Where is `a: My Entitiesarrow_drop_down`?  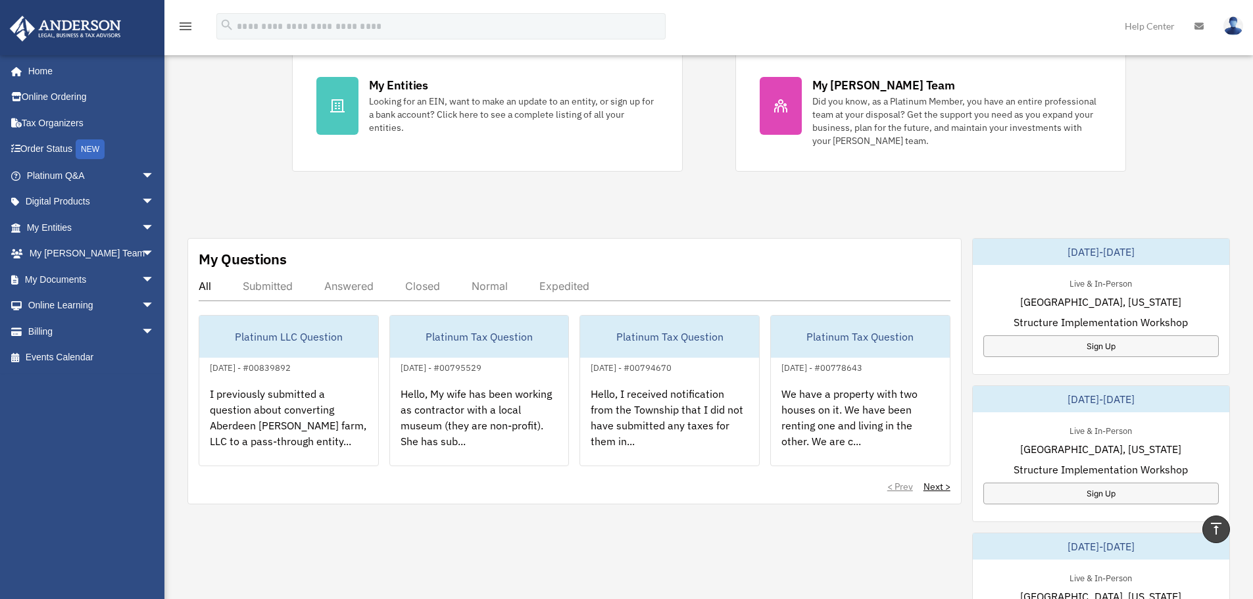
a: My Entitiesarrow_drop_down is located at coordinates (91, 227).